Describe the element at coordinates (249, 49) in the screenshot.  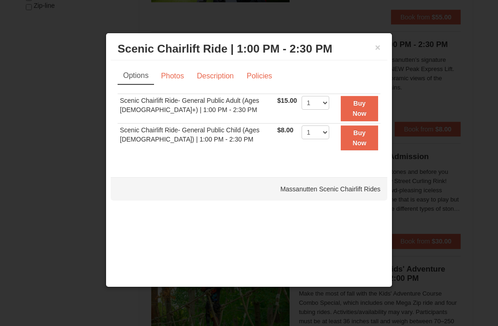
I see `h3: Scenic Chairlift Ride | 1:00 PM - 2:30 PM` at that location.